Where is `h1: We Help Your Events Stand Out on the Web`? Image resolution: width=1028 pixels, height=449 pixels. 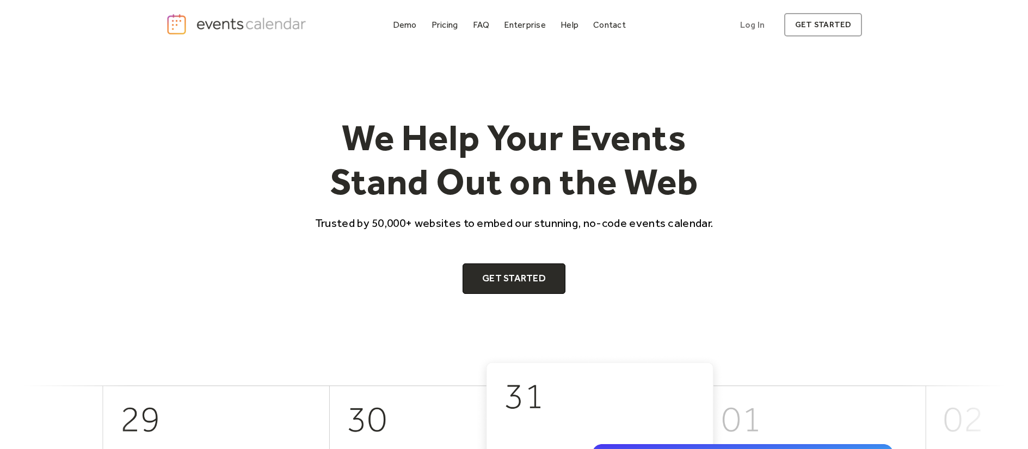
h1: We Help Your Events Stand Out on the Web is located at coordinates (514, 159).